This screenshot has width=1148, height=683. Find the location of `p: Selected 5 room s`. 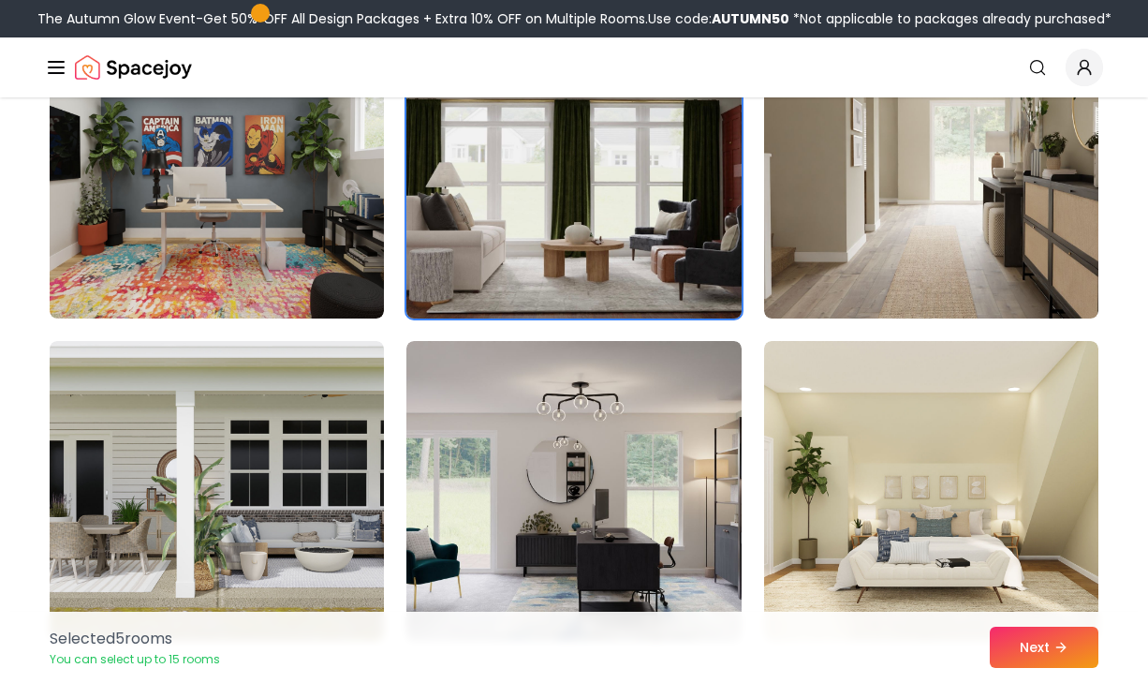

p: Selected 5 room s is located at coordinates (135, 639).